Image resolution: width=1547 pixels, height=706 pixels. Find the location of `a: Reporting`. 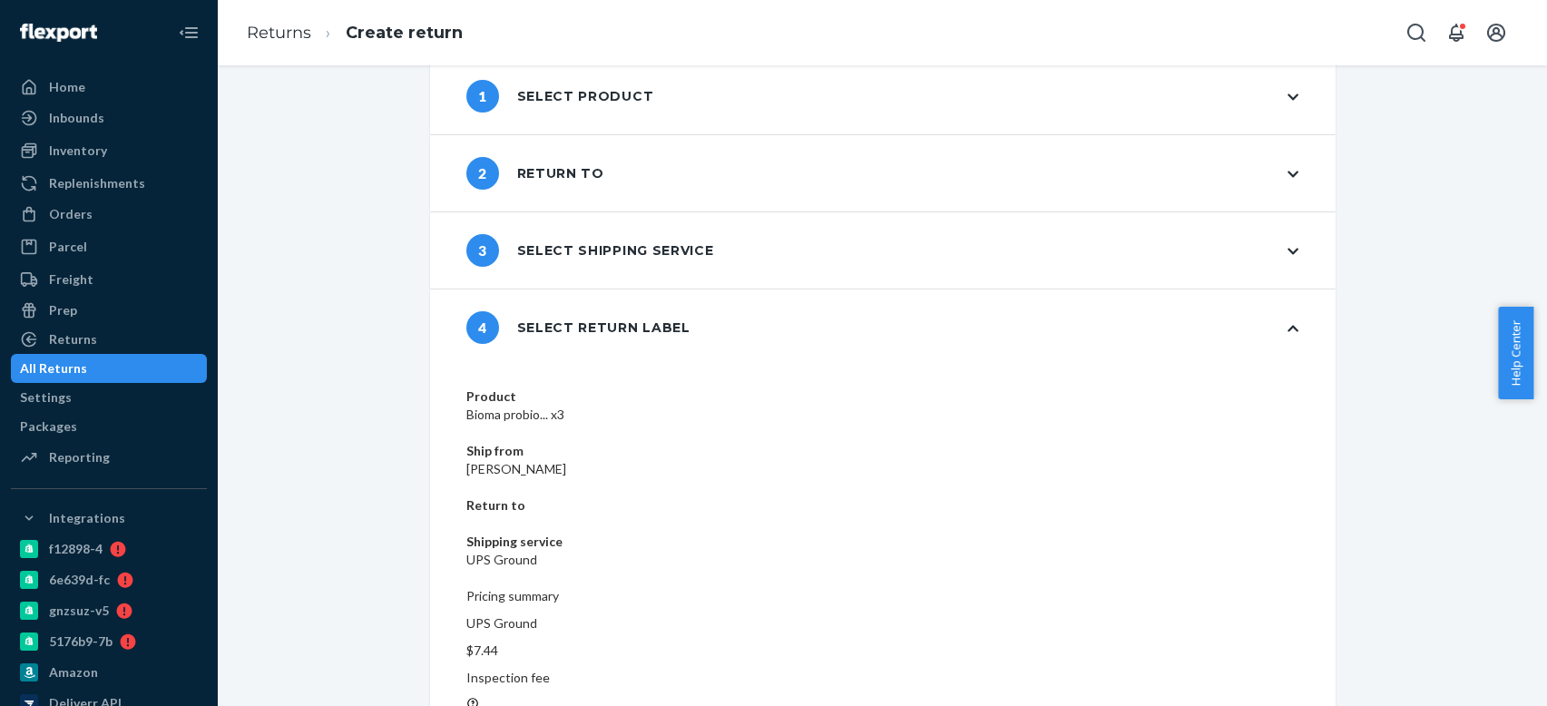

a: Reporting is located at coordinates (109, 457).